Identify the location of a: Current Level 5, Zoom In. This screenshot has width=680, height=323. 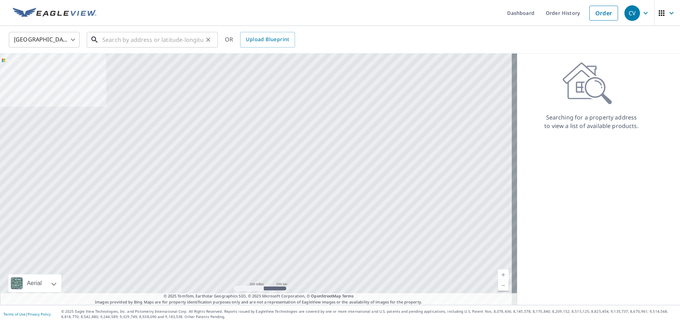
(504, 275).